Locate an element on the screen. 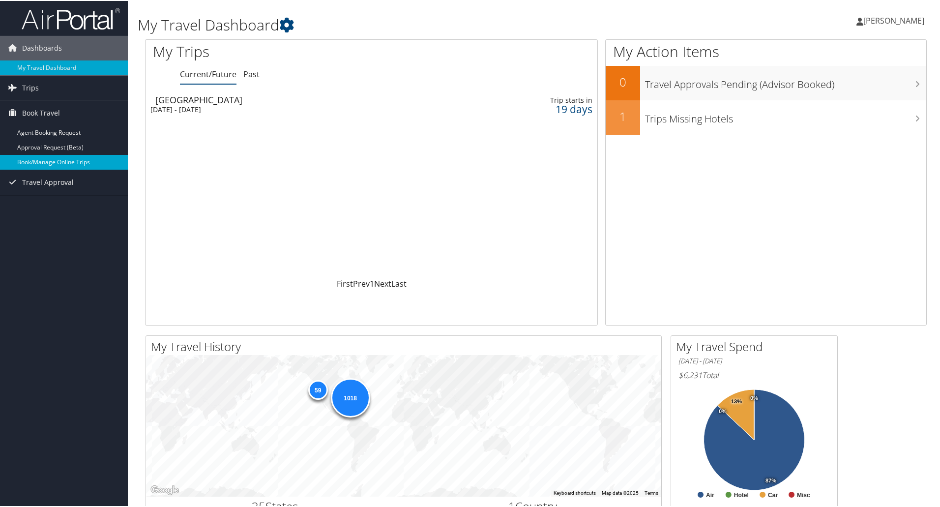 The height and width of the screenshot is (507, 940). text: Misc is located at coordinates (803, 494).